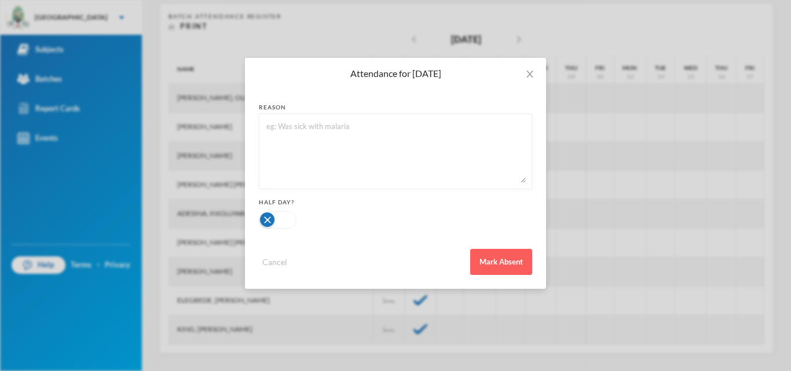 The image size is (791, 371). Describe the element at coordinates (395, 107) in the screenshot. I see `div: reason` at that location.